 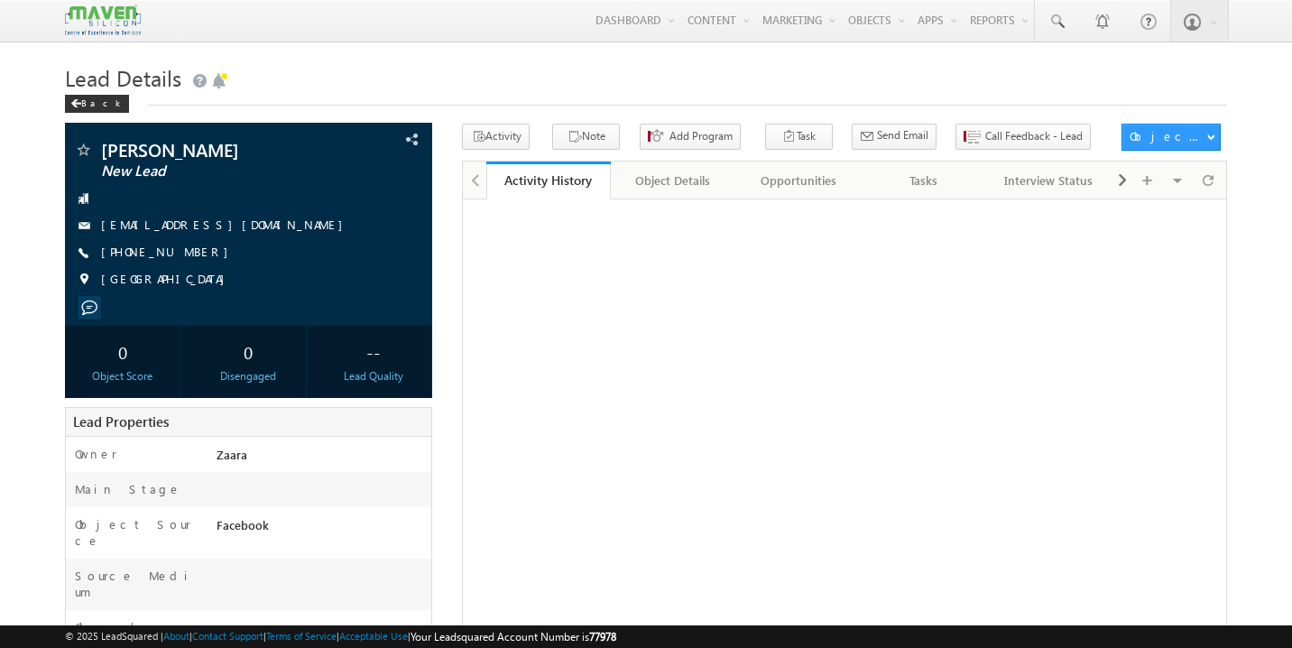 I want to click on button: Send Email, so click(x=894, y=136).